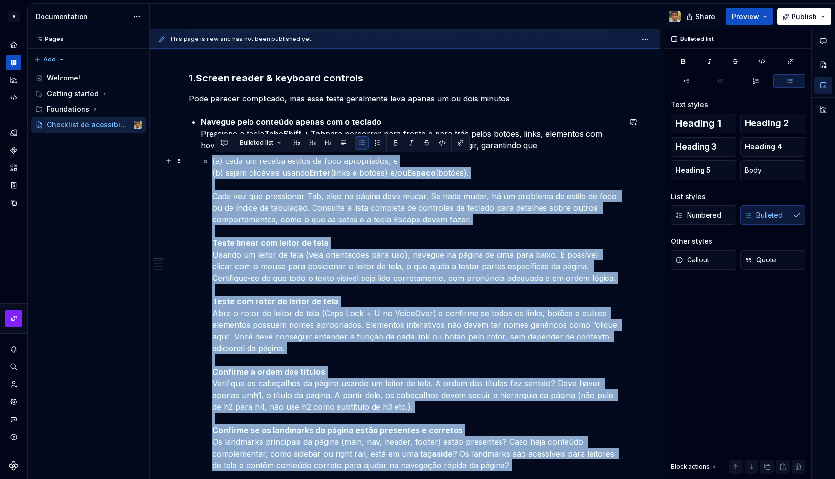 The image size is (835, 479). Describe the element at coordinates (14, 385) in the screenshot. I see `div: Invite team` at that location.